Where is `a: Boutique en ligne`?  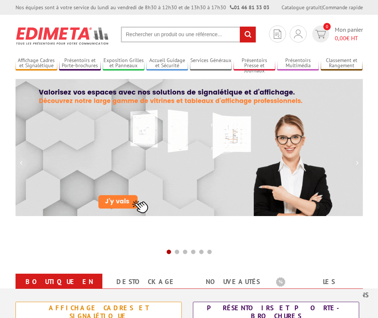
a: Boutique en ligne is located at coordinates (59, 289).